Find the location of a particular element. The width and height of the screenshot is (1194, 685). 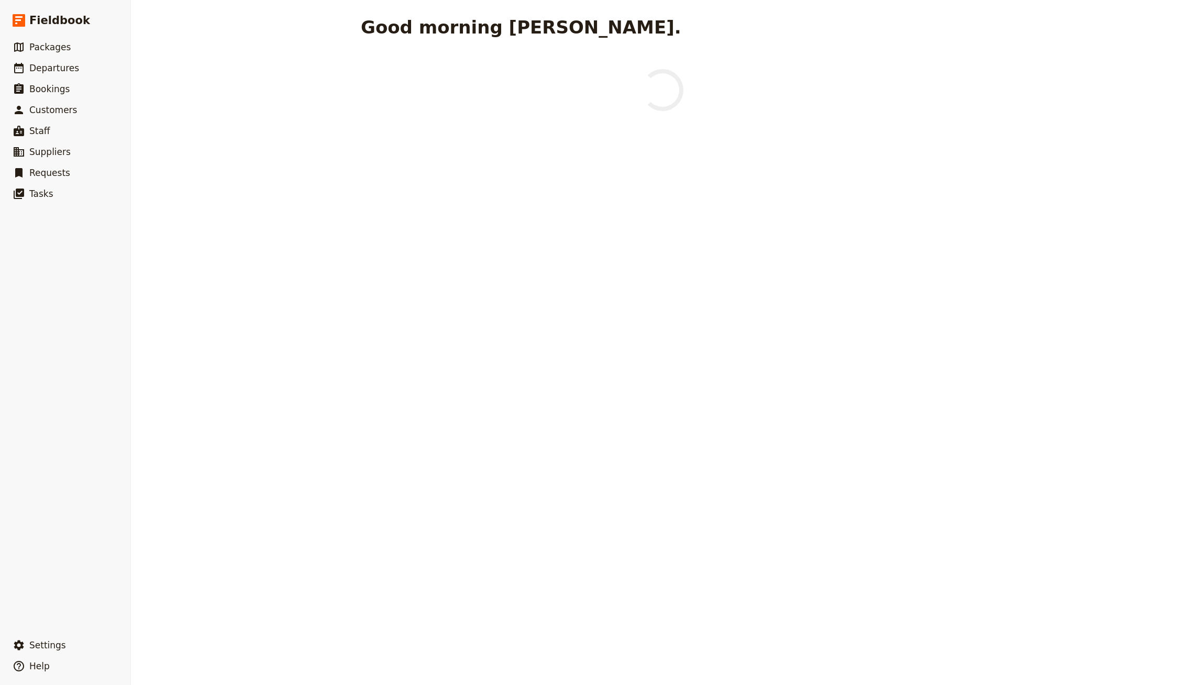

span: Requests is located at coordinates (50, 173).